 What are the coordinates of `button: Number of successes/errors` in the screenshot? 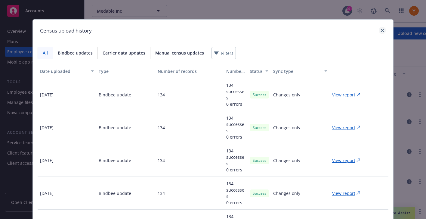 It's located at (235, 71).